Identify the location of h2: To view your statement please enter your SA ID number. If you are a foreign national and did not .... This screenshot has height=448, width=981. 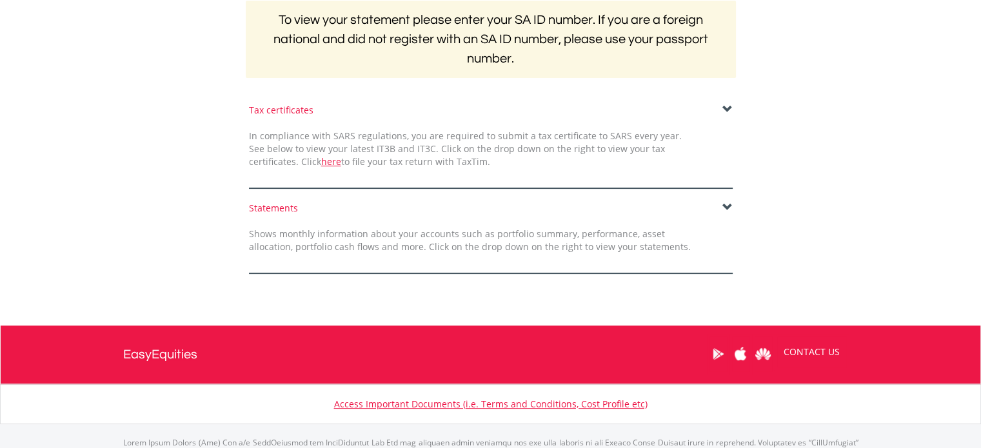
(491, 39).